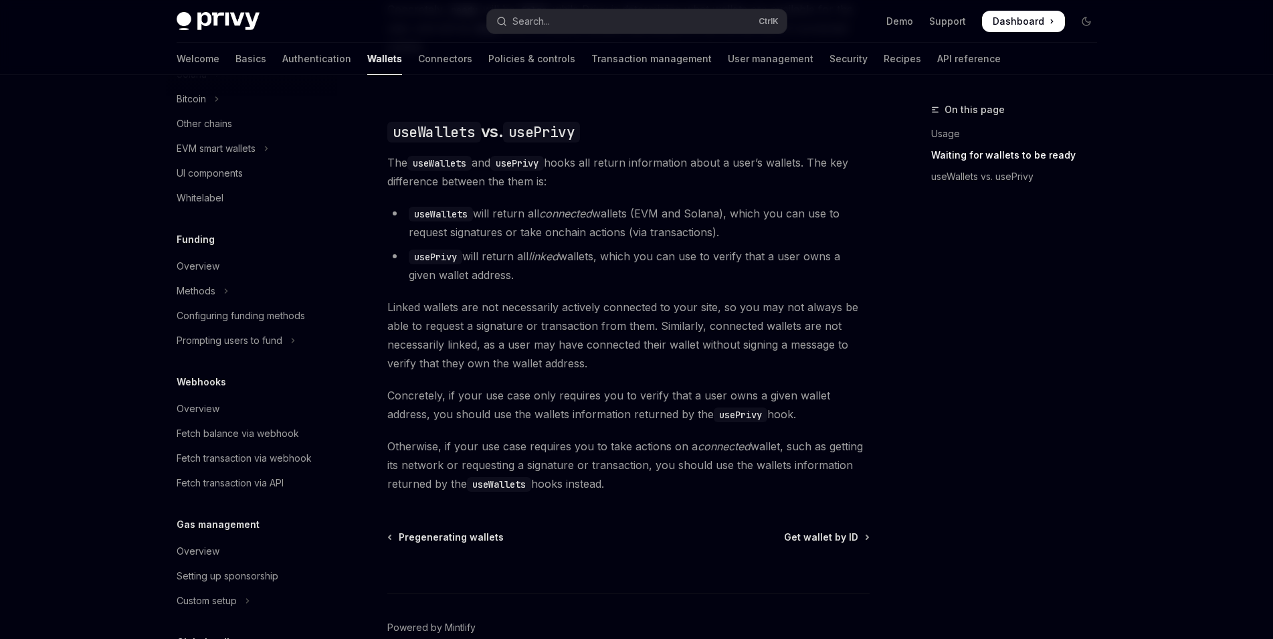 The image size is (1273, 639). What do you see at coordinates (200, 198) in the screenshot?
I see `div: Whitelabel` at bounding box center [200, 198].